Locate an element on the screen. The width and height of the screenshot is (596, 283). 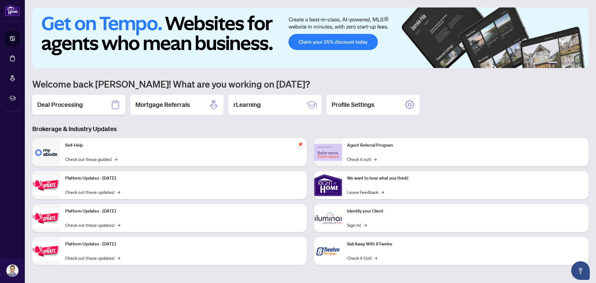
p: We want to hear what you think! is located at coordinates (465, 178).